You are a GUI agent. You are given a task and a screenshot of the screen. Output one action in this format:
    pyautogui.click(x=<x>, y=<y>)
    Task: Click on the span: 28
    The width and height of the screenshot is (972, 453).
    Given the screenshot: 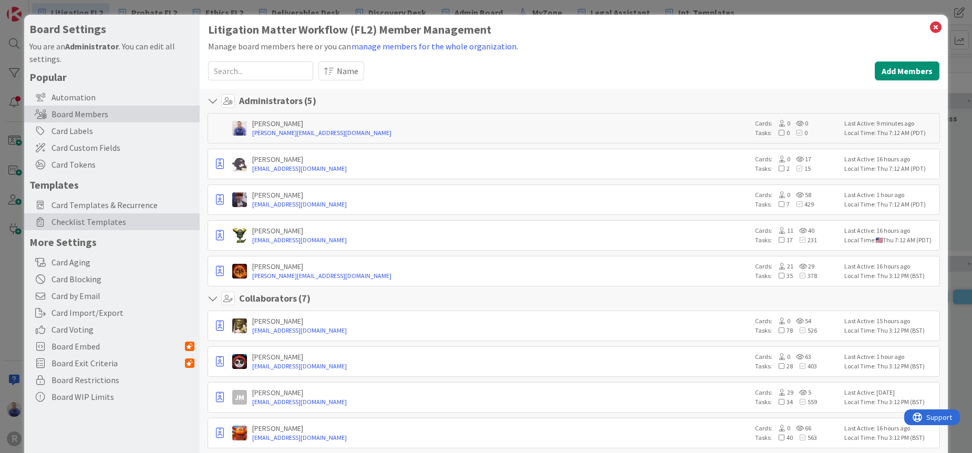 What is the action you would take?
    pyautogui.click(x=783, y=366)
    